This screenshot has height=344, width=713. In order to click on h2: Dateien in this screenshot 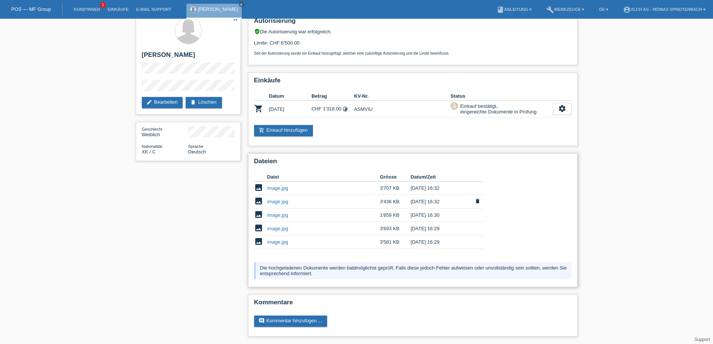, I will do `click(413, 163)`.